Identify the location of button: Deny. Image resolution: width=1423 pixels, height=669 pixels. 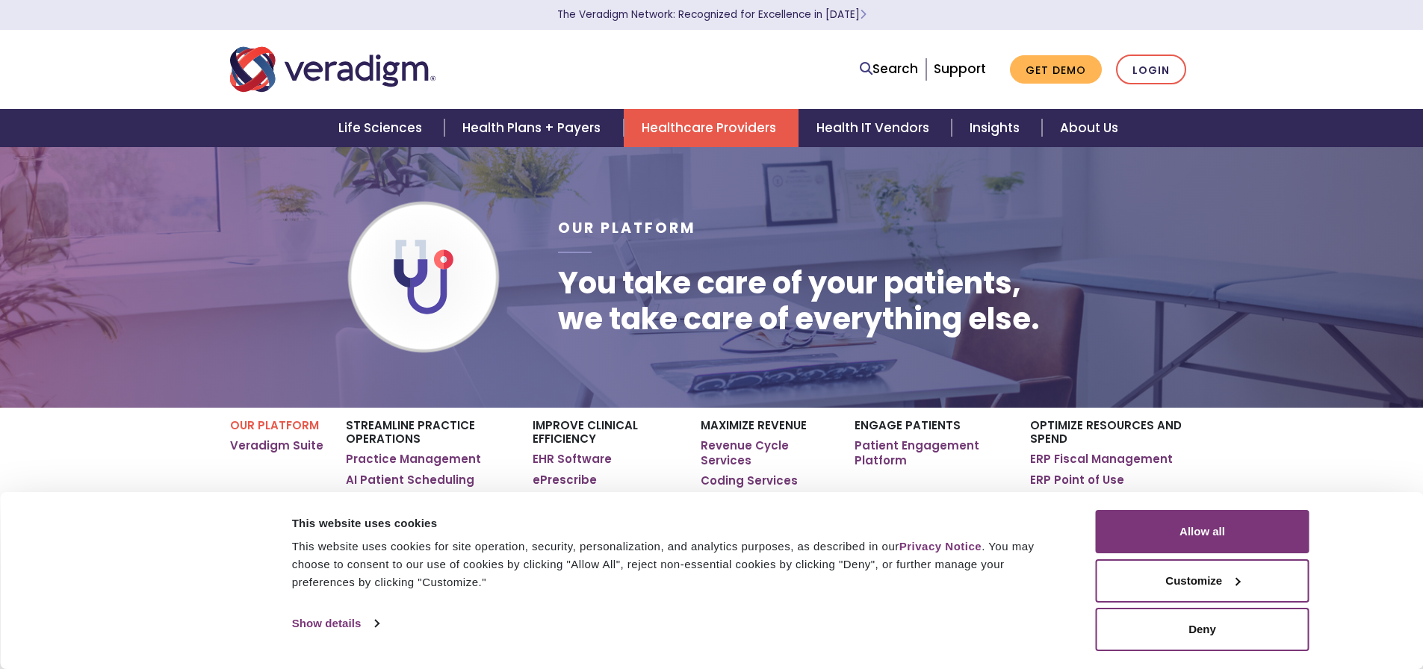
(1203, 630).